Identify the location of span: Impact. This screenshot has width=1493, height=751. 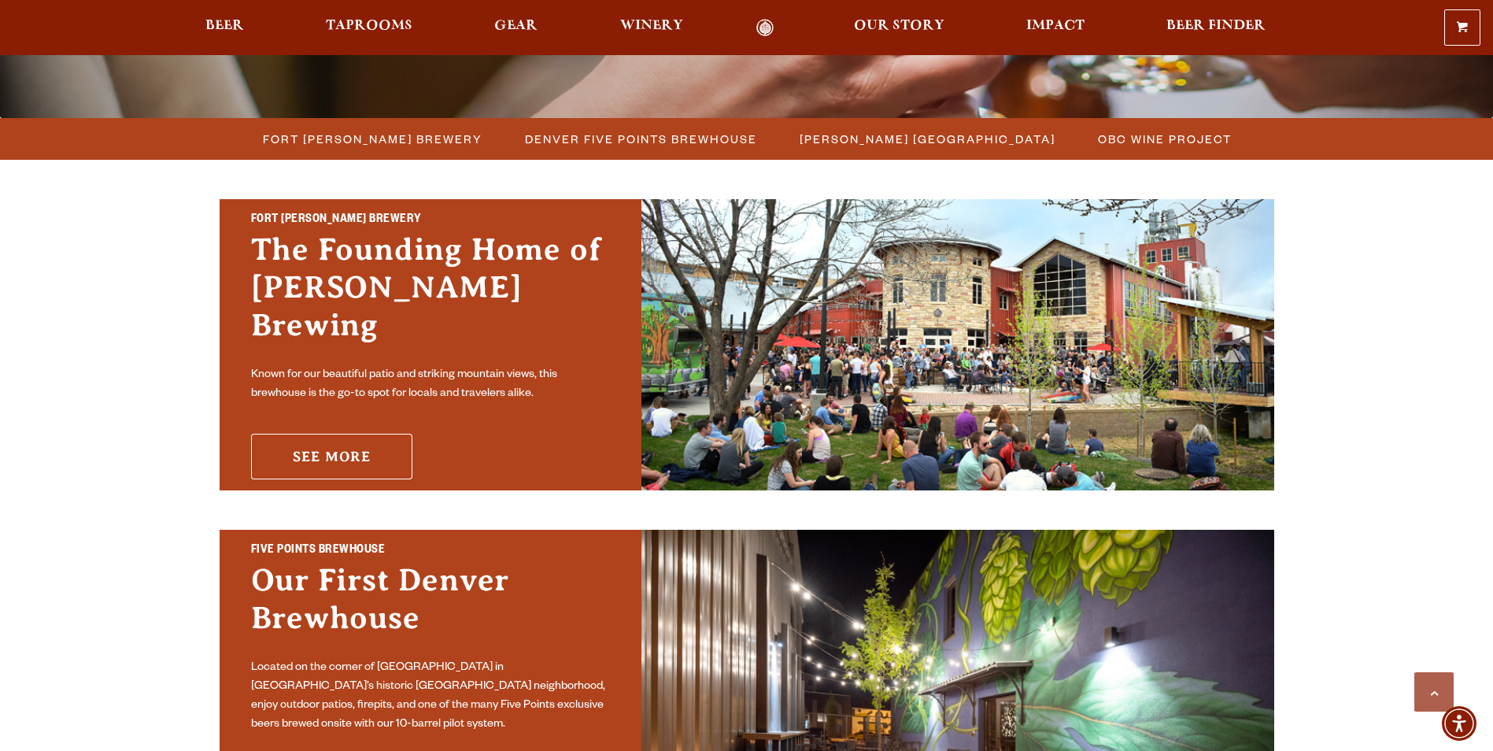
(1055, 26).